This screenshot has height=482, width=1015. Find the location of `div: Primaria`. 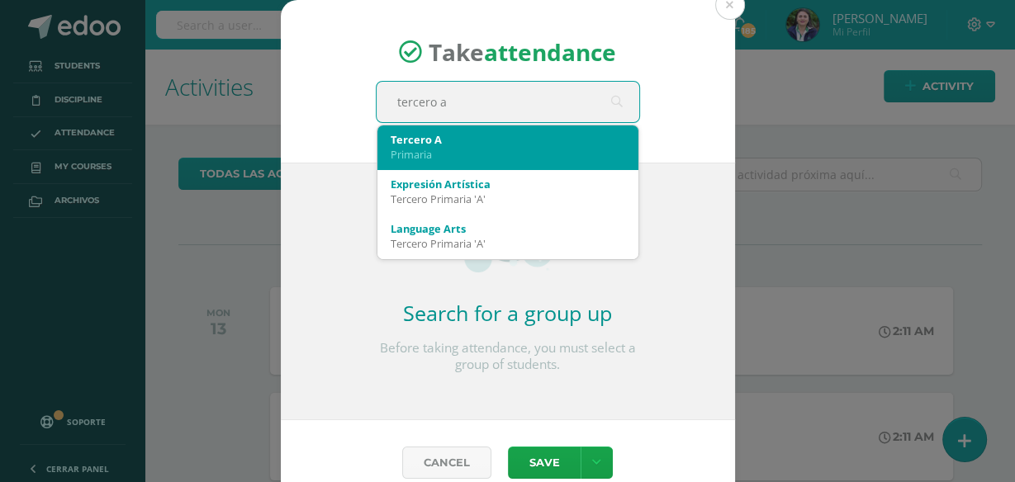

div: Primaria is located at coordinates (508, 154).